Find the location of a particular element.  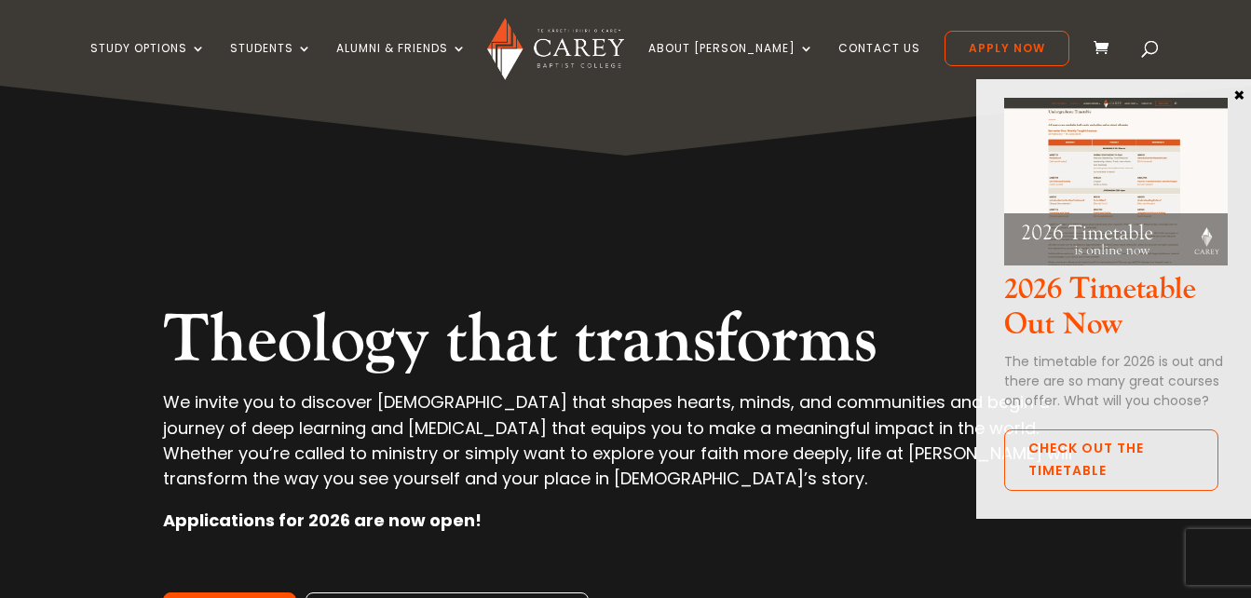

a: Apply Now is located at coordinates (1007, 48).